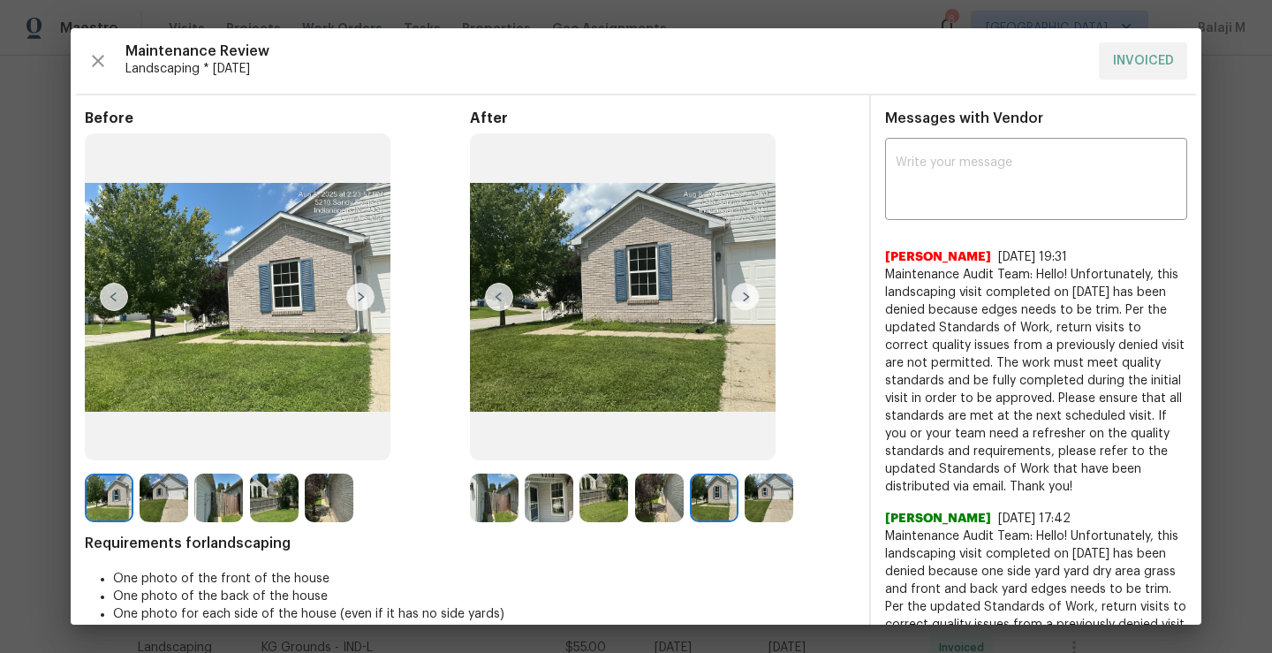 This screenshot has height=653, width=1272. What do you see at coordinates (277, 118) in the screenshot?
I see `span: Before` at bounding box center [277, 118].